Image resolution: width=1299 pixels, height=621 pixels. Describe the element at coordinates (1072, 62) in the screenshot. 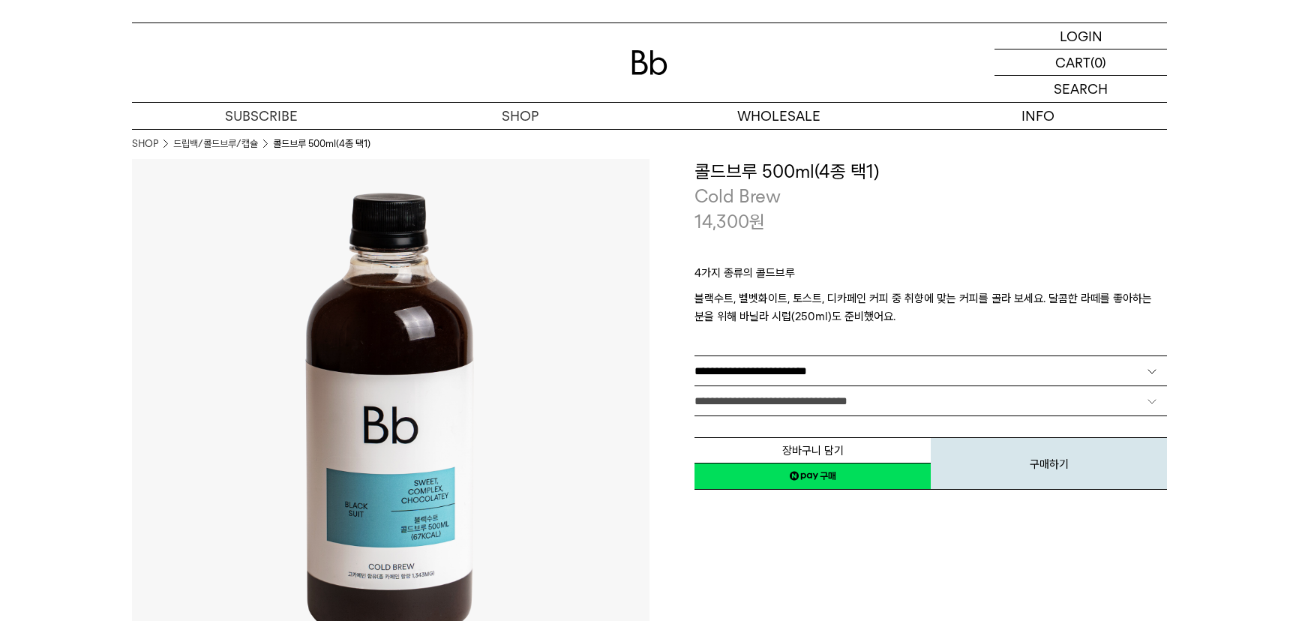

I see `p: CART` at that location.